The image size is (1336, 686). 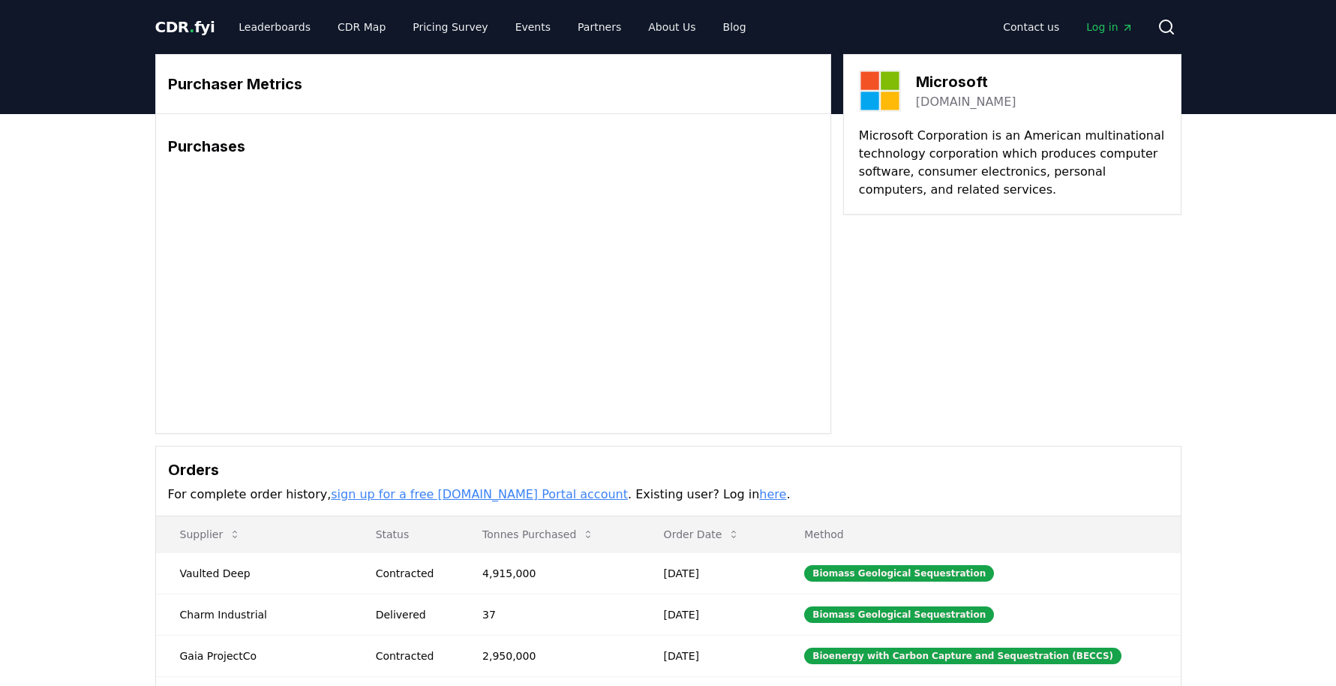 What do you see at coordinates (880, 91) in the screenshot?
I see `img: Microsoft-logo` at bounding box center [880, 91].